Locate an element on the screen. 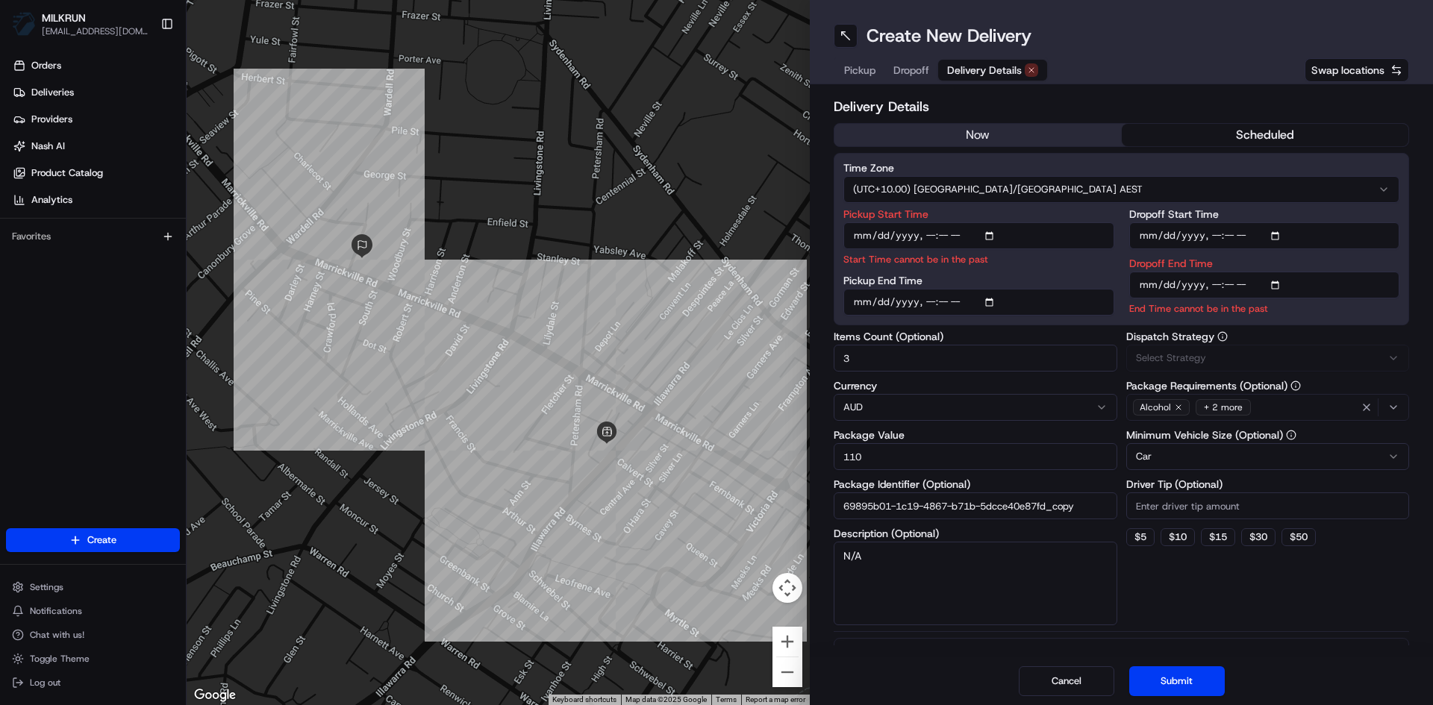 Image resolution: width=1433 pixels, height=705 pixels. label: Package Identifier (Optional) is located at coordinates (975, 484).